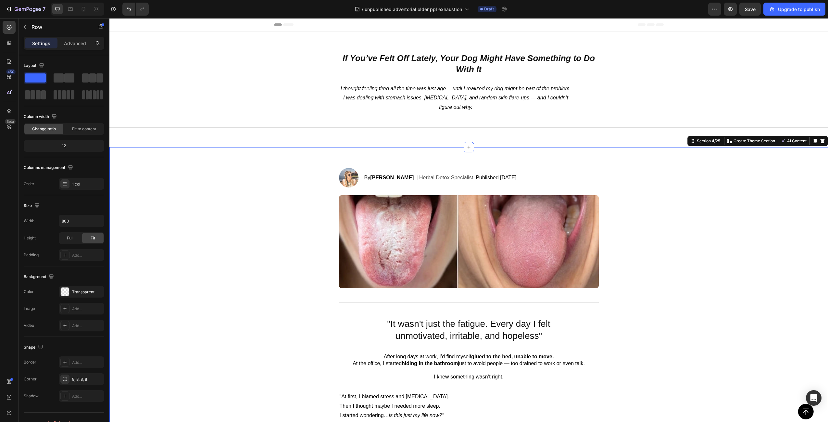 This screenshot has height=422, width=828. What do you see at coordinates (29, 221) in the screenshot?
I see `div: Width` at bounding box center [29, 221].